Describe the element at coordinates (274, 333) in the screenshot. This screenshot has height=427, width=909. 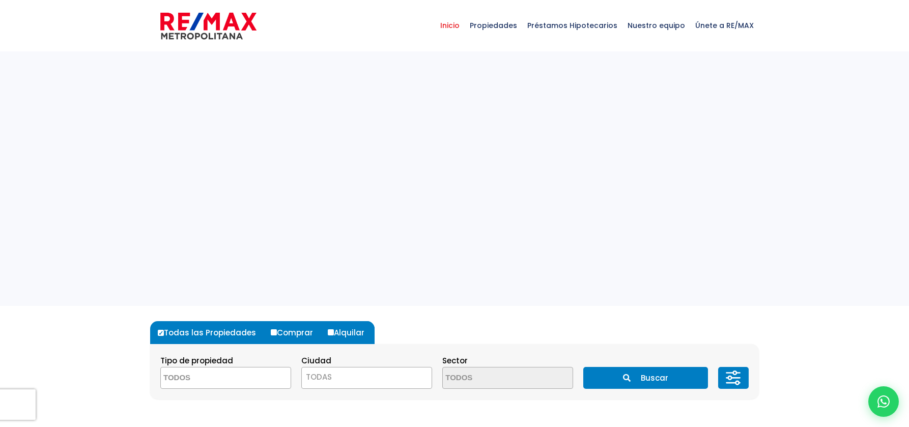
I see `input: Comprar` at that location.